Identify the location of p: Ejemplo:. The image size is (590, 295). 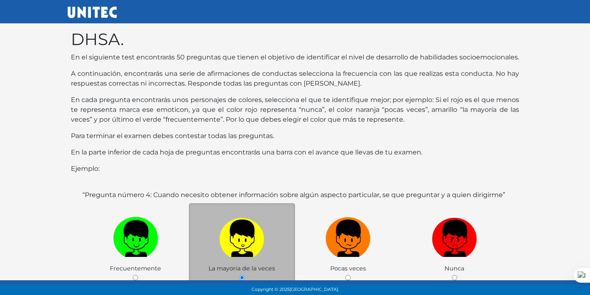
(295, 169).